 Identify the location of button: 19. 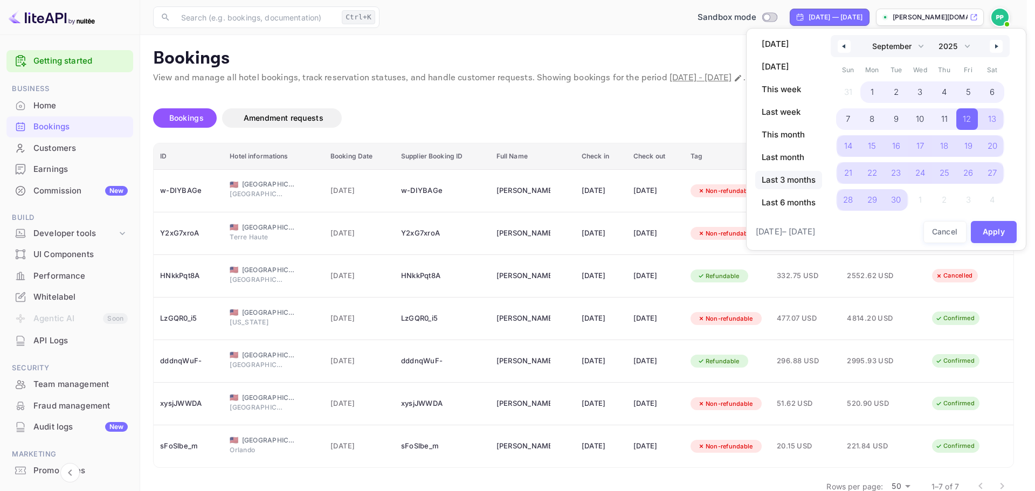
(968, 143).